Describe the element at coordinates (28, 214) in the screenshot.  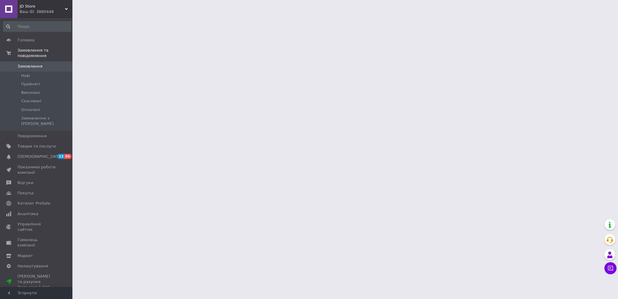
I see `span: Аналітика` at that location.